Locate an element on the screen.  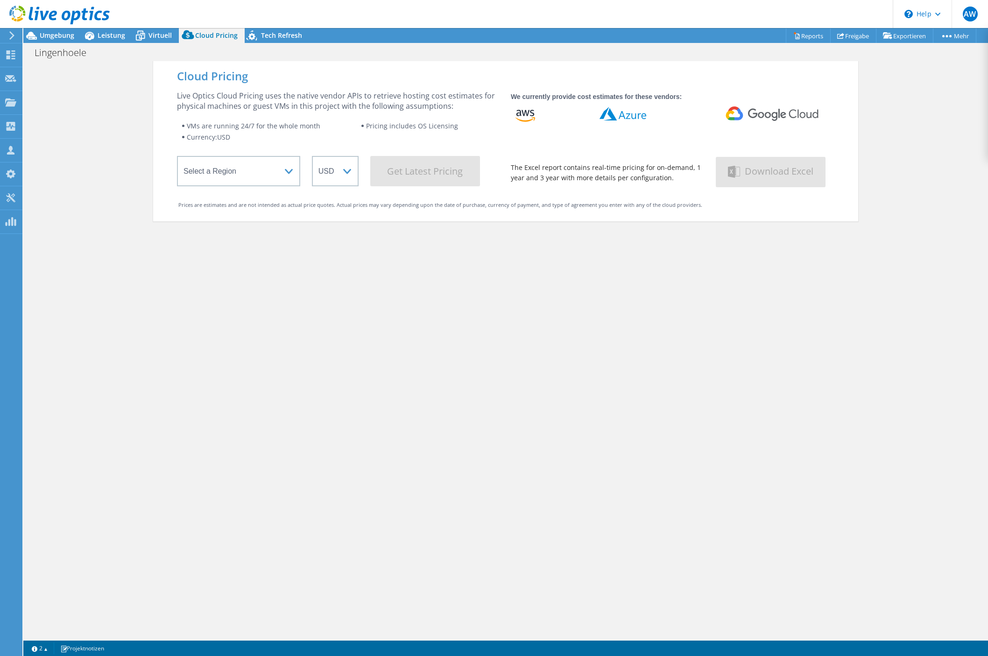
a: Reports is located at coordinates (809, 36).